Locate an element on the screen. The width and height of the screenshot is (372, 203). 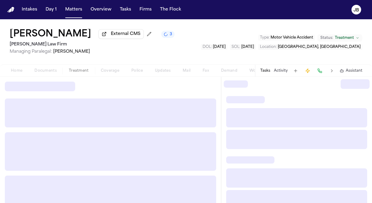
button: Activity is located at coordinates (281, 71).